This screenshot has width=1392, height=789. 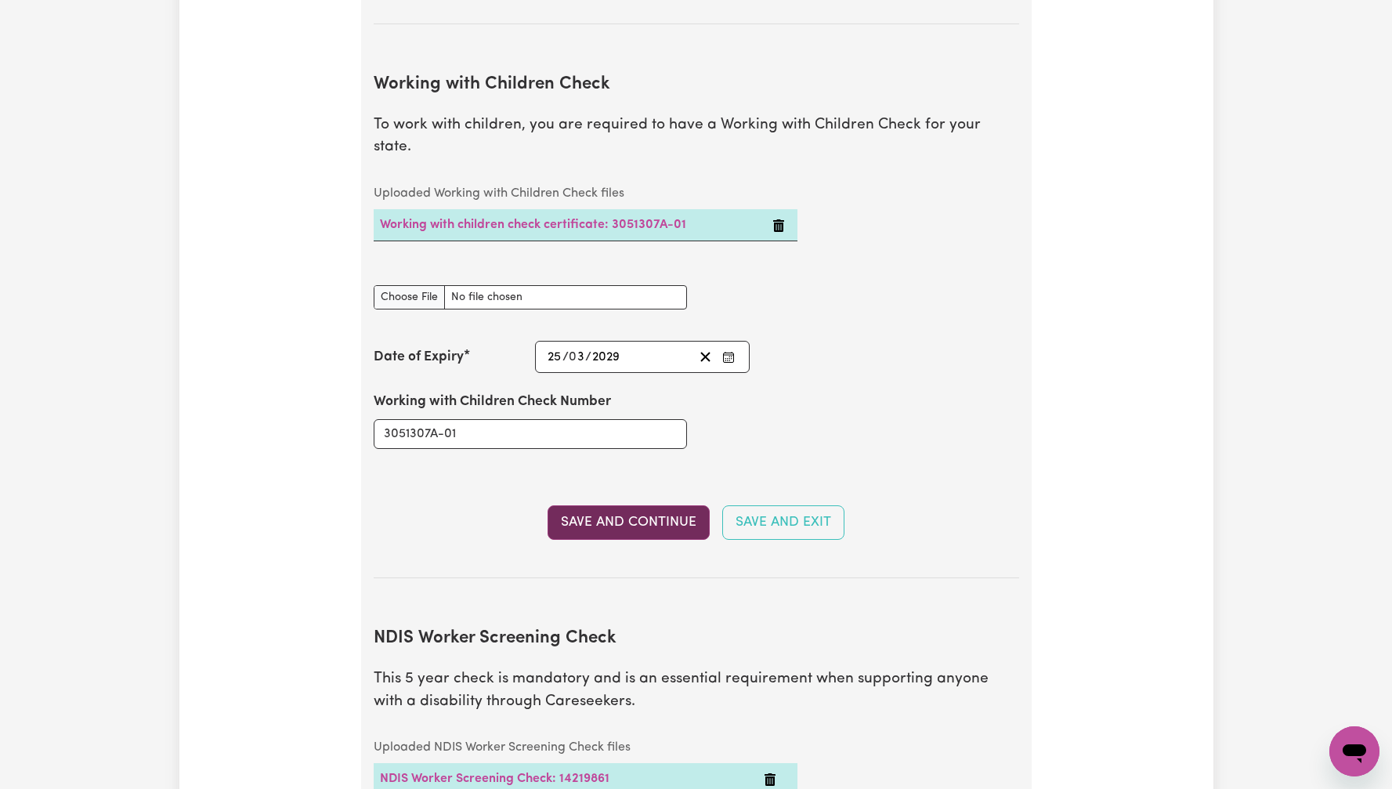 I want to click on button: Delete Working with children check certificate: 3051307A-01, so click(x=779, y=225).